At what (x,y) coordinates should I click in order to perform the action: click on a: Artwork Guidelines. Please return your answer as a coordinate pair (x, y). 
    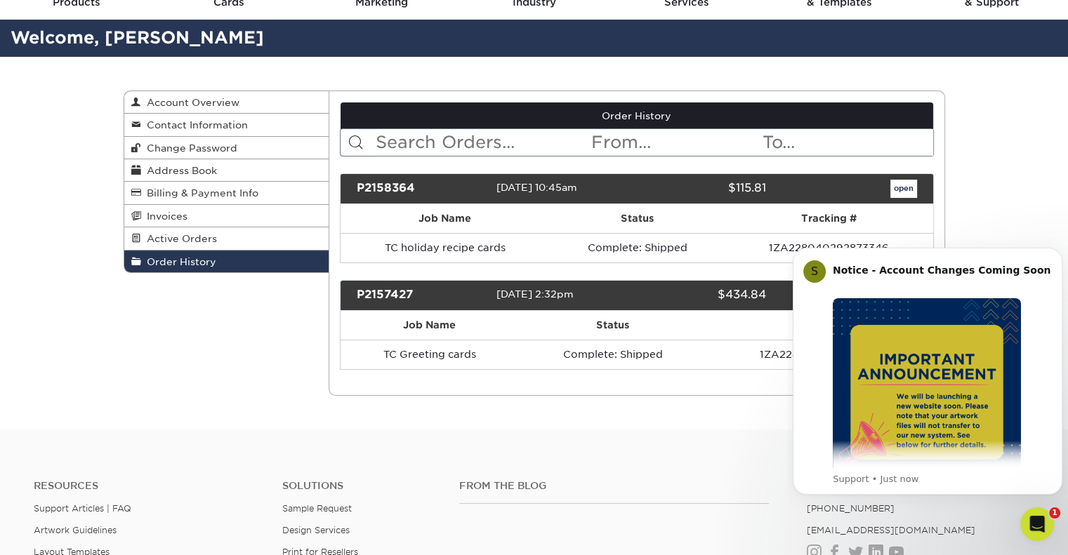
    Looking at the image, I should click on (75, 530).